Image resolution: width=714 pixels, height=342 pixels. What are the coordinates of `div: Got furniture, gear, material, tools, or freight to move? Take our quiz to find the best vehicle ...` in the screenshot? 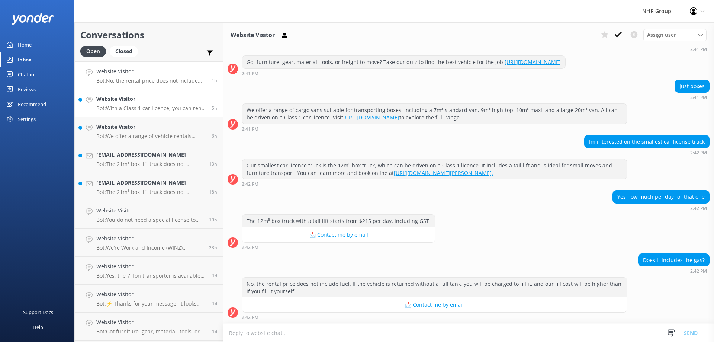 It's located at (404, 62).